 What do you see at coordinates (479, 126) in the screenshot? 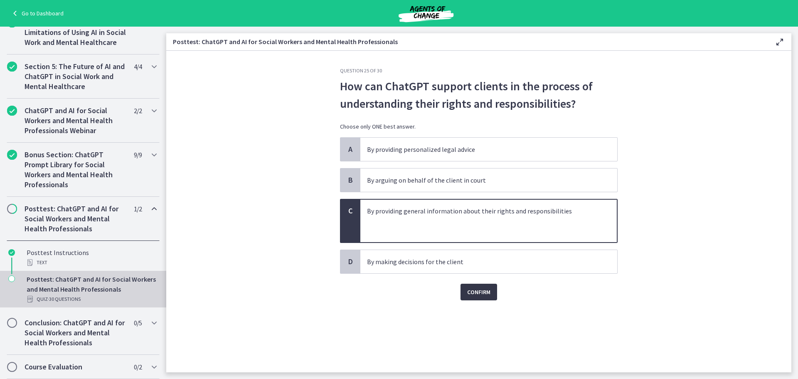
I see `p: Choose only ONE best answer.` at bounding box center [479, 126].